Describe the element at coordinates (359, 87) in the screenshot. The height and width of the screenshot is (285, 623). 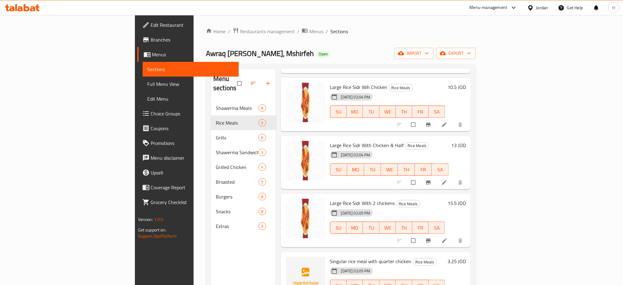
I see `span: Large Rice Sidr Wih Chicken` at that location.